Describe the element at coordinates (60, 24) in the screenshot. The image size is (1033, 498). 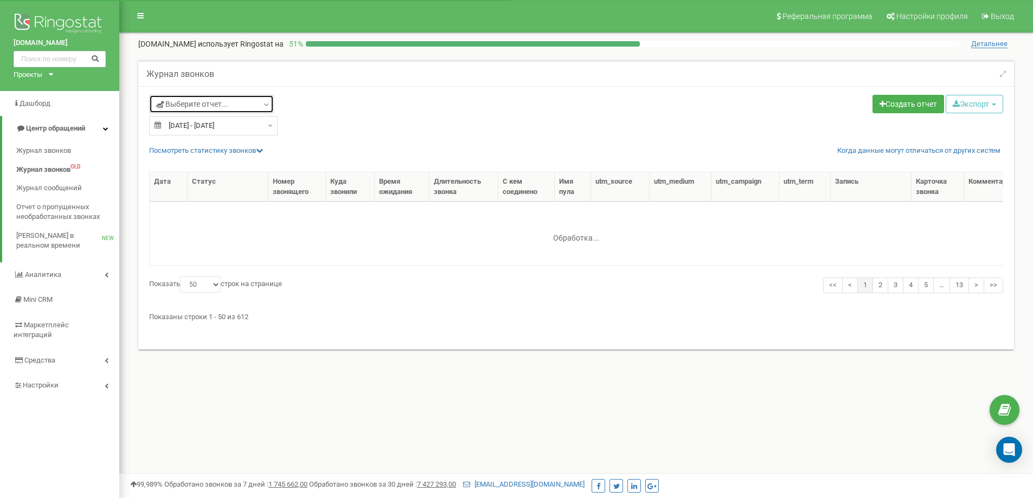
I see `img: Ringostat logo` at that location.